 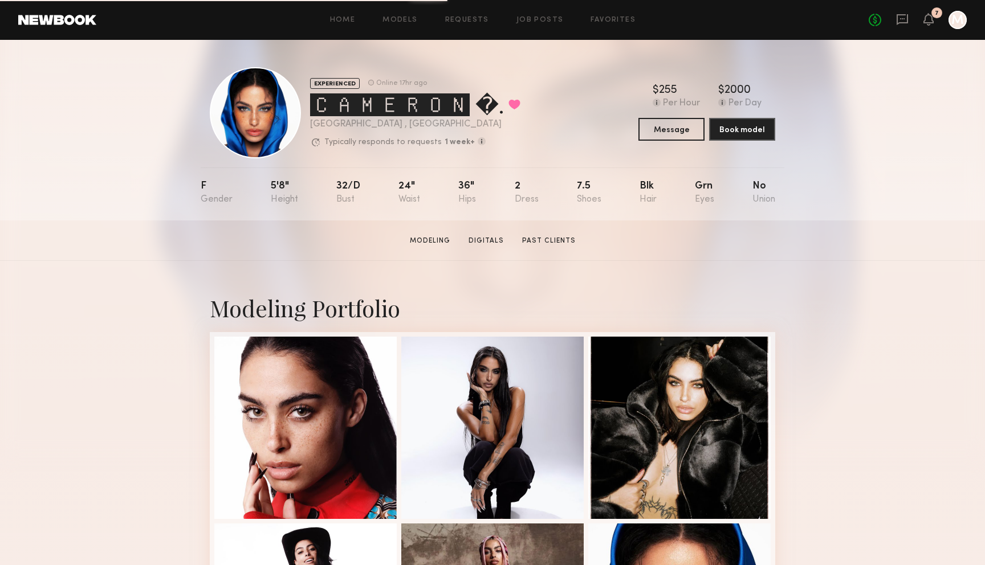 I want to click on a: Digitals, so click(x=486, y=241).